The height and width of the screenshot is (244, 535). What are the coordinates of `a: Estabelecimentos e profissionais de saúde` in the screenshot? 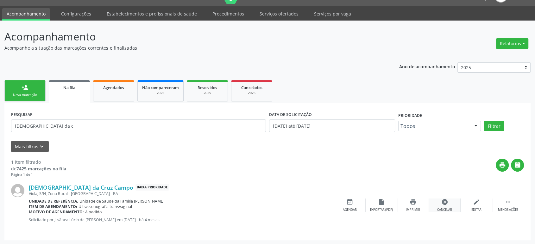 It's located at (152, 14).